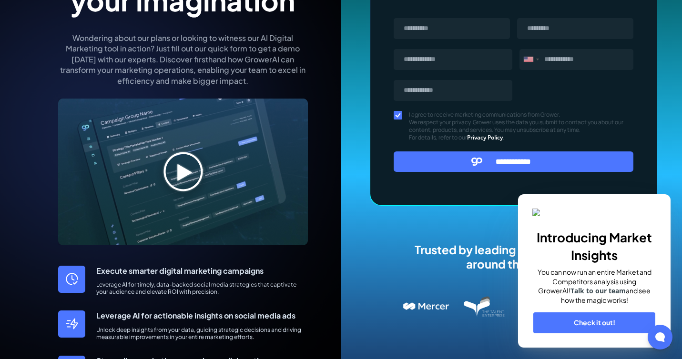 The image size is (682, 359). Describe the element at coordinates (202, 271) in the screenshot. I see `p: Execute smarter digital marketing campaigns` at that location.